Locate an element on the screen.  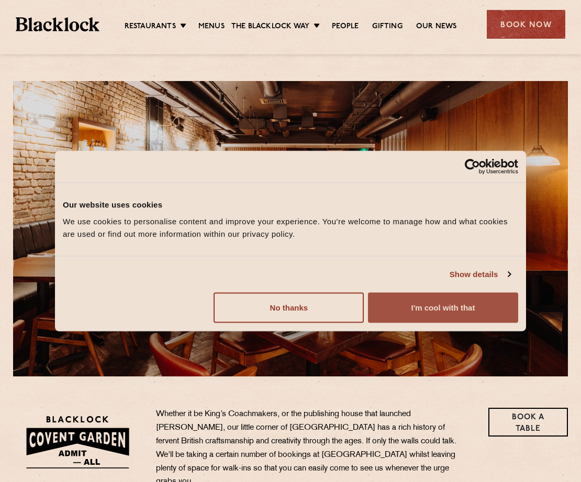
a: Menus is located at coordinates (211, 27).